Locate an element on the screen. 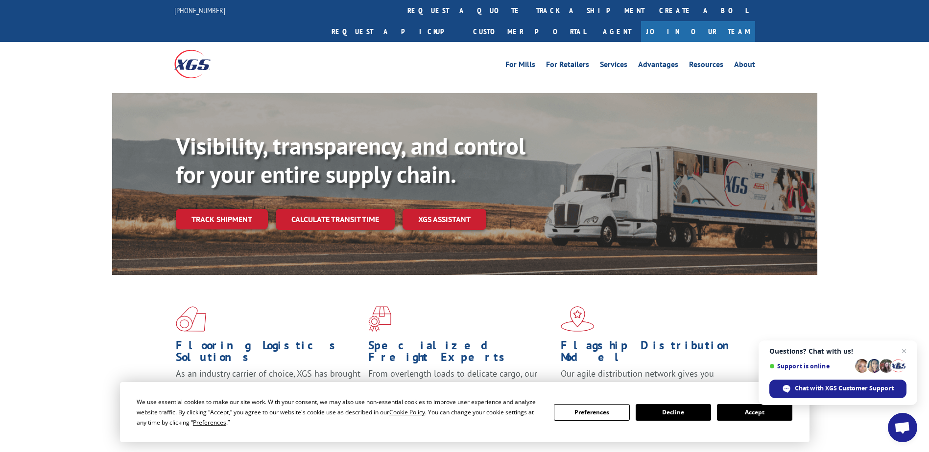 The width and height of the screenshot is (929, 452). a: Track shipment is located at coordinates (222, 219).